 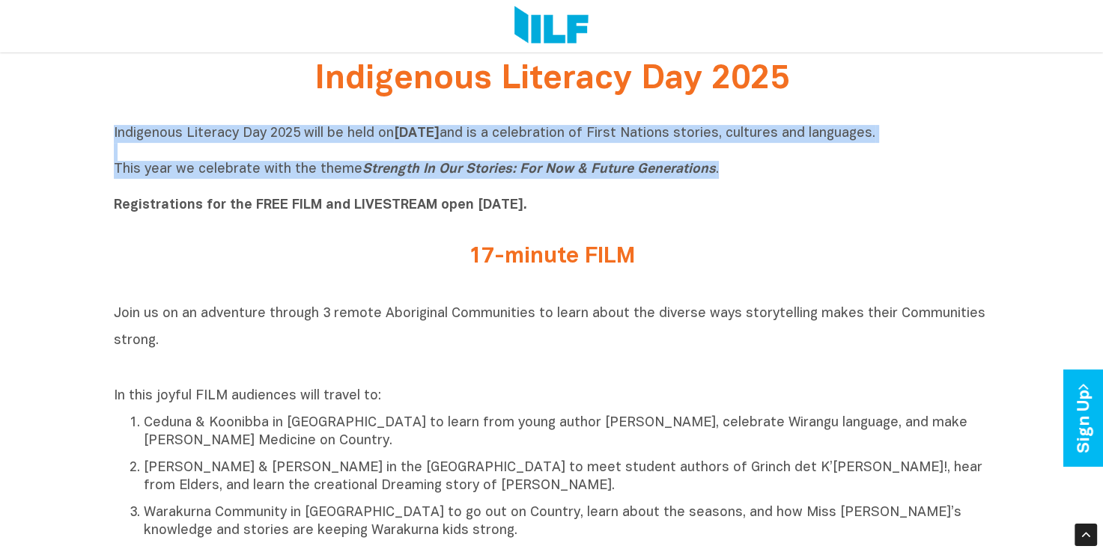 What do you see at coordinates (1085, 535) in the screenshot?
I see `div: Scroll Back to Top` at bounding box center [1085, 535].